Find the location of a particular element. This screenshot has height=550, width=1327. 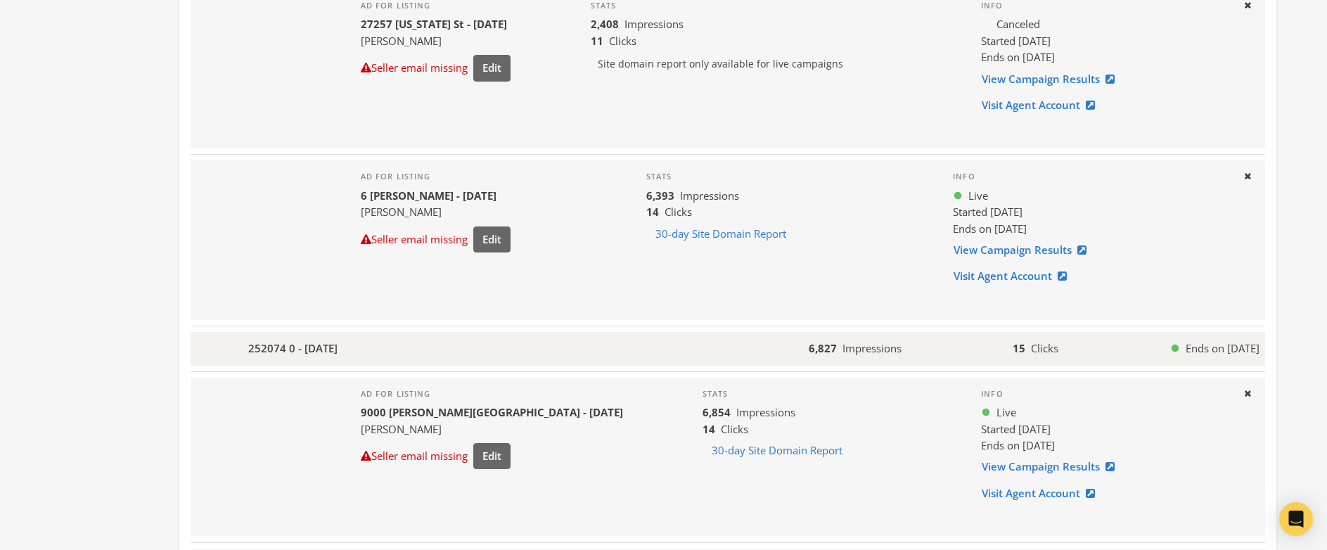

p: Site domain report only available for live campaigns is located at coordinates (774, 64).